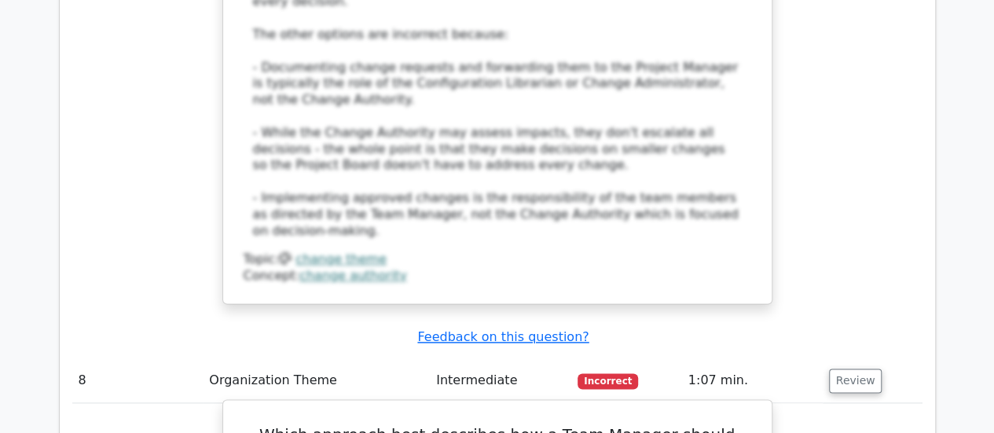 The image size is (994, 433). Describe the element at coordinates (608, 381) in the screenshot. I see `span: Incorrect` at that location.